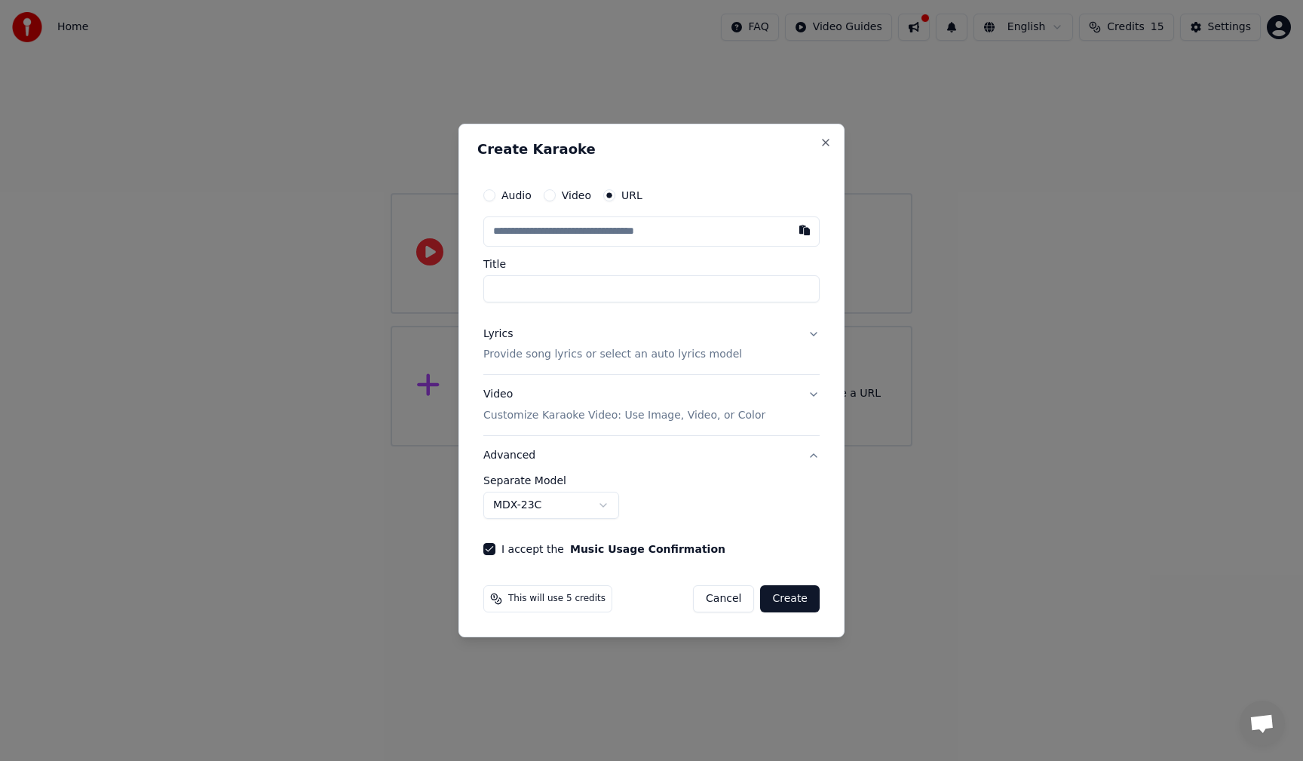 The image size is (1303, 761). What do you see at coordinates (652, 406) in the screenshot?
I see `button: VideoCustomize Karaoke Video: Use Image, Video, or Color` at bounding box center [652, 406].